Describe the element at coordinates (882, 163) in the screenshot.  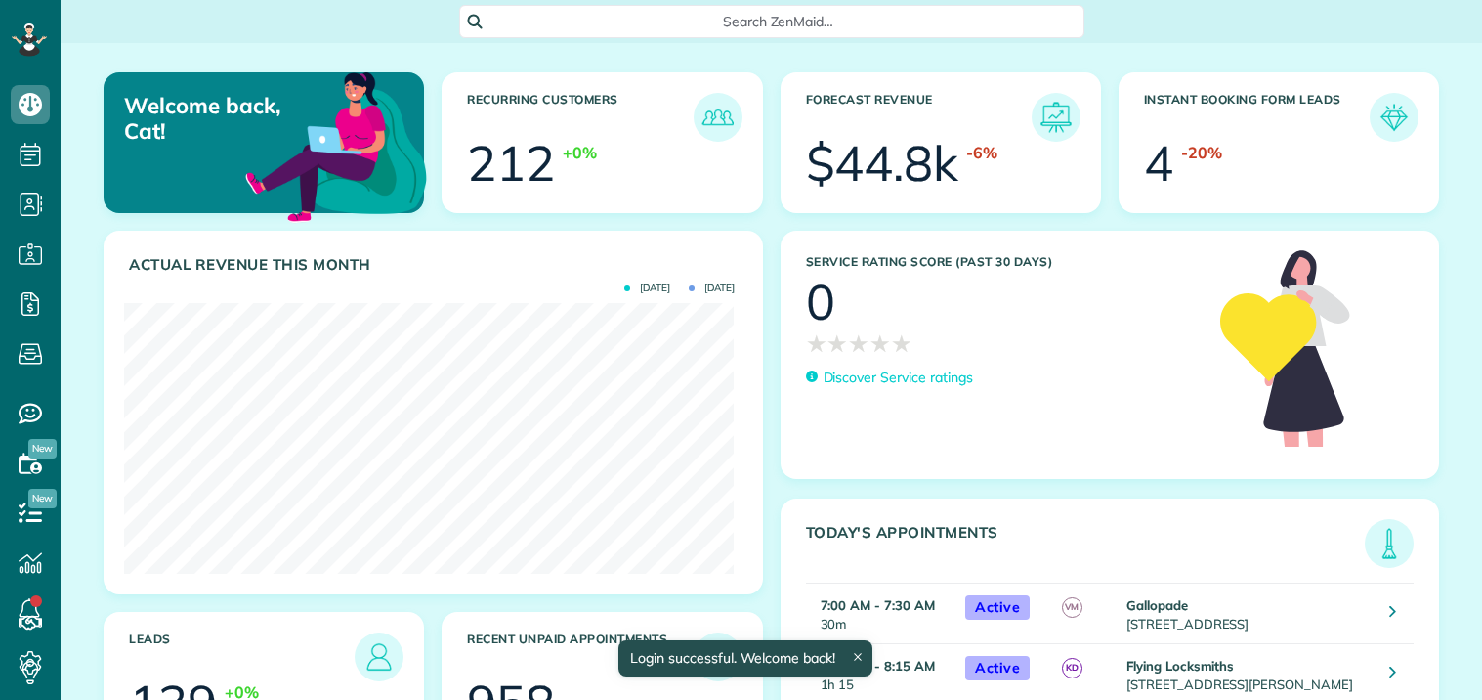
I see `div: $44.8k` at that location.